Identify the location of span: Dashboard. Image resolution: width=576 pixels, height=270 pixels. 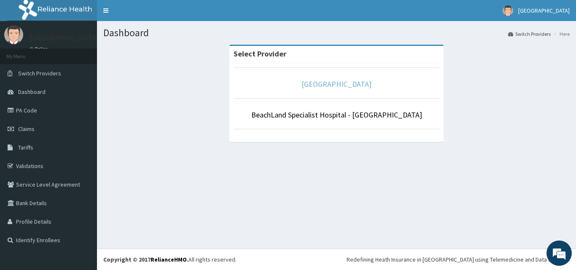
(32, 92).